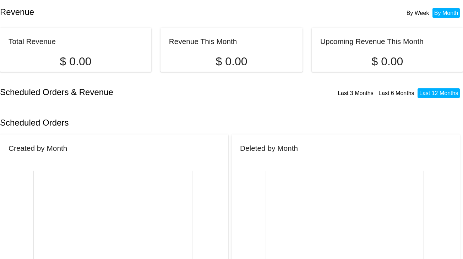 The height and width of the screenshot is (259, 463). Describe the element at coordinates (269, 148) in the screenshot. I see `h2: Deleted by Month` at that location.